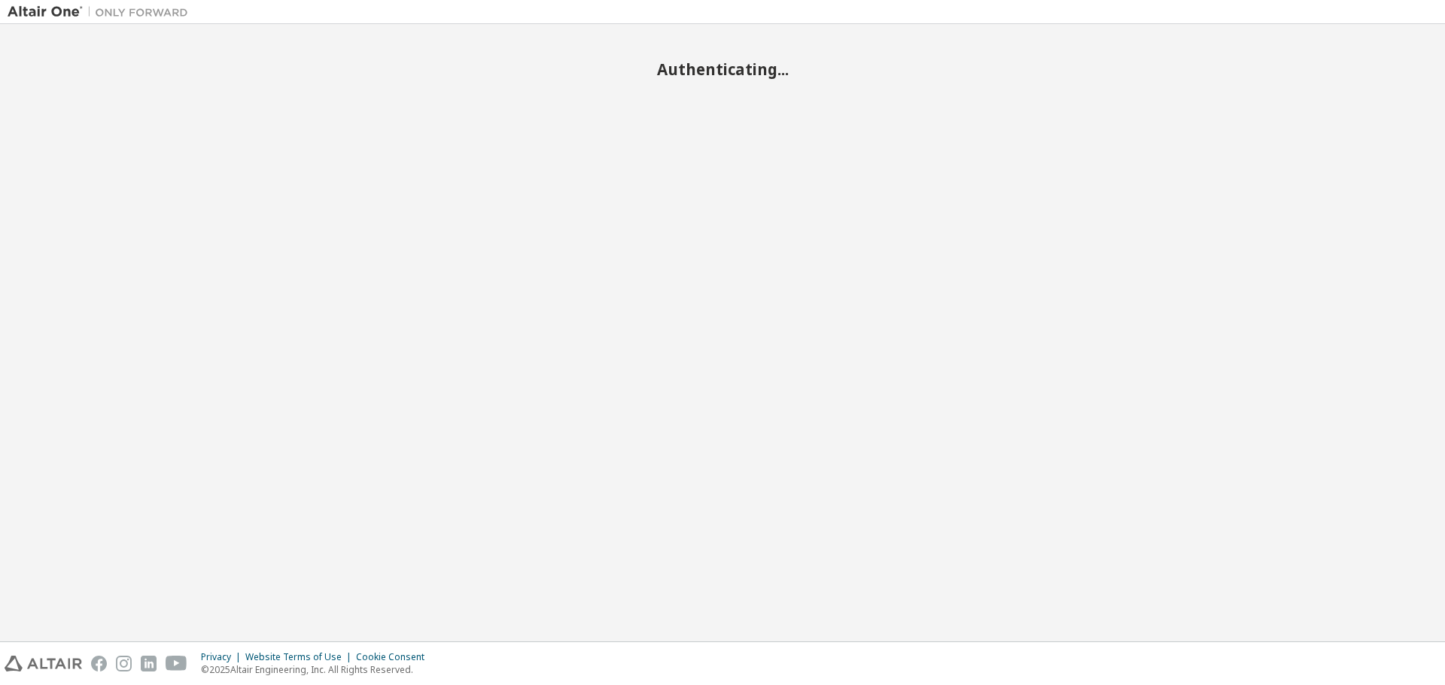  I want to click on div: Website Terms of Use, so click(300, 658).